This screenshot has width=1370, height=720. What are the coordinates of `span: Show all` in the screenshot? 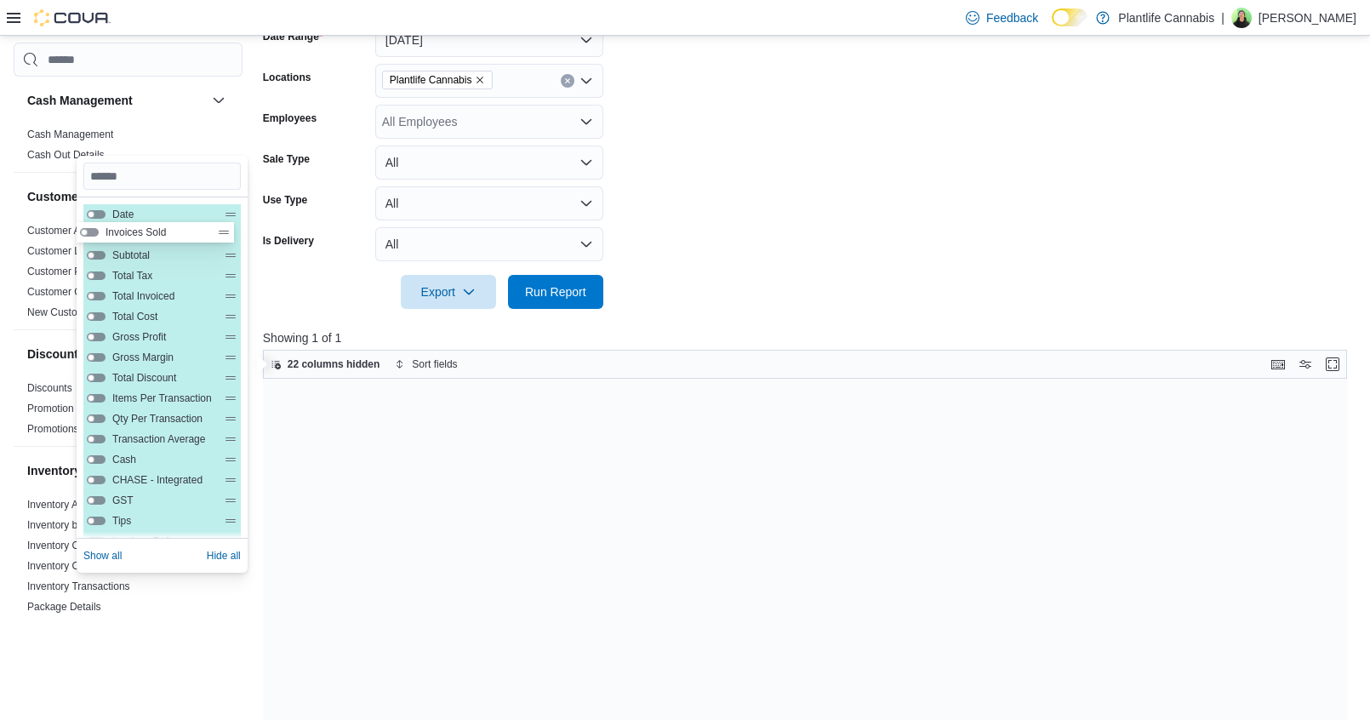 It's located at (102, 556).